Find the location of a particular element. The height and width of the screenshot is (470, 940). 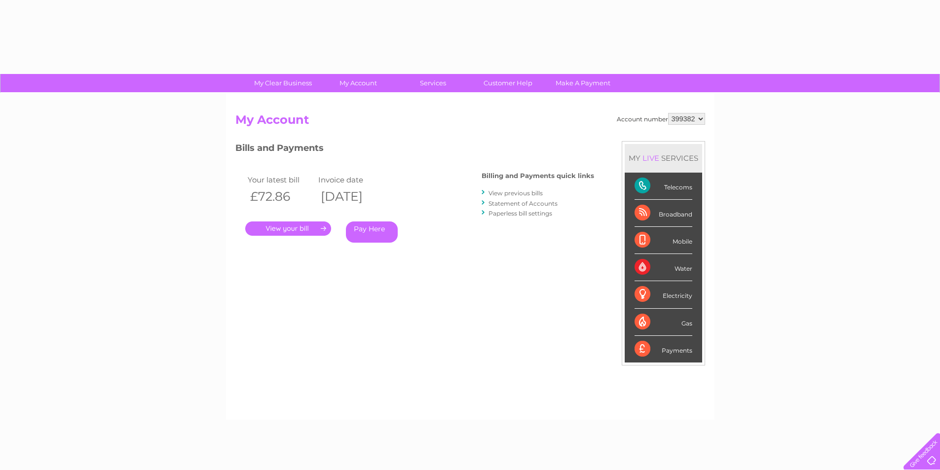

a: View previous bills is located at coordinates (515, 193).